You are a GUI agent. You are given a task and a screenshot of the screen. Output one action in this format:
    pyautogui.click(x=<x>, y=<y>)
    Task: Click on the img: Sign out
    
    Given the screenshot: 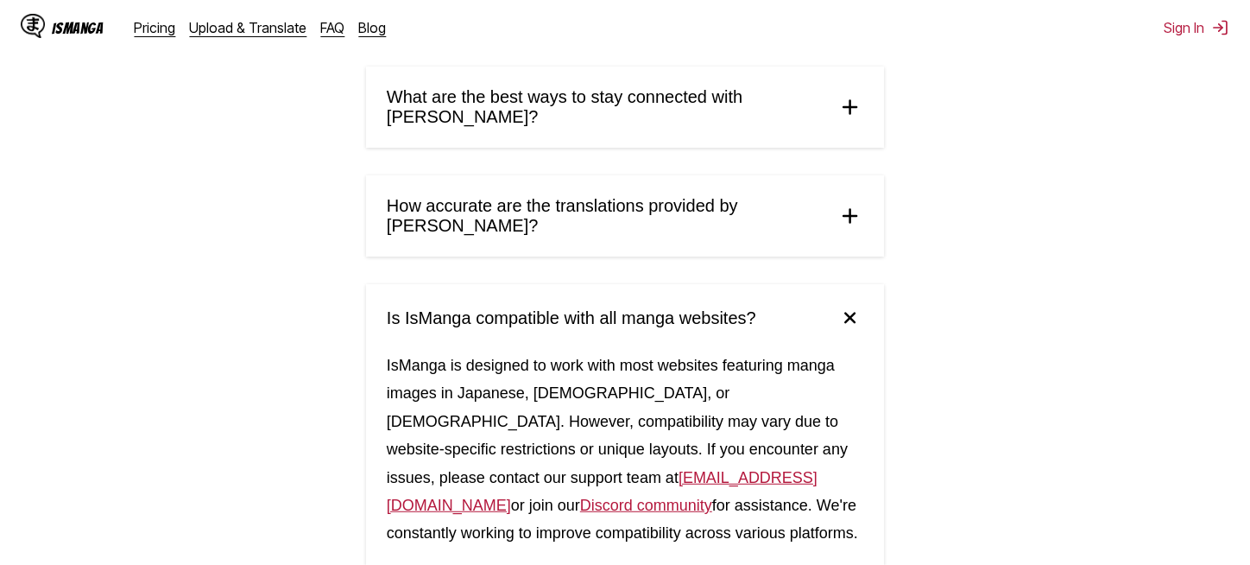 What is the action you would take?
    pyautogui.click(x=1221, y=28)
    